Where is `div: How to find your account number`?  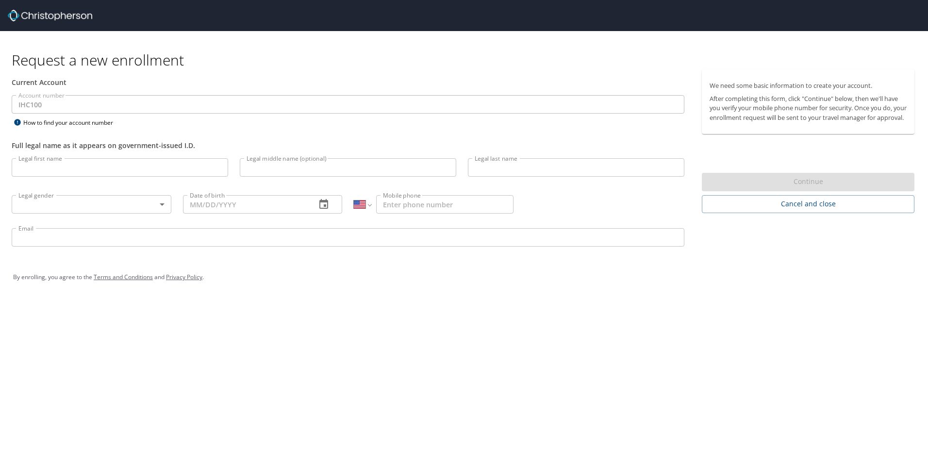 div: How to find your account number is located at coordinates (72, 122).